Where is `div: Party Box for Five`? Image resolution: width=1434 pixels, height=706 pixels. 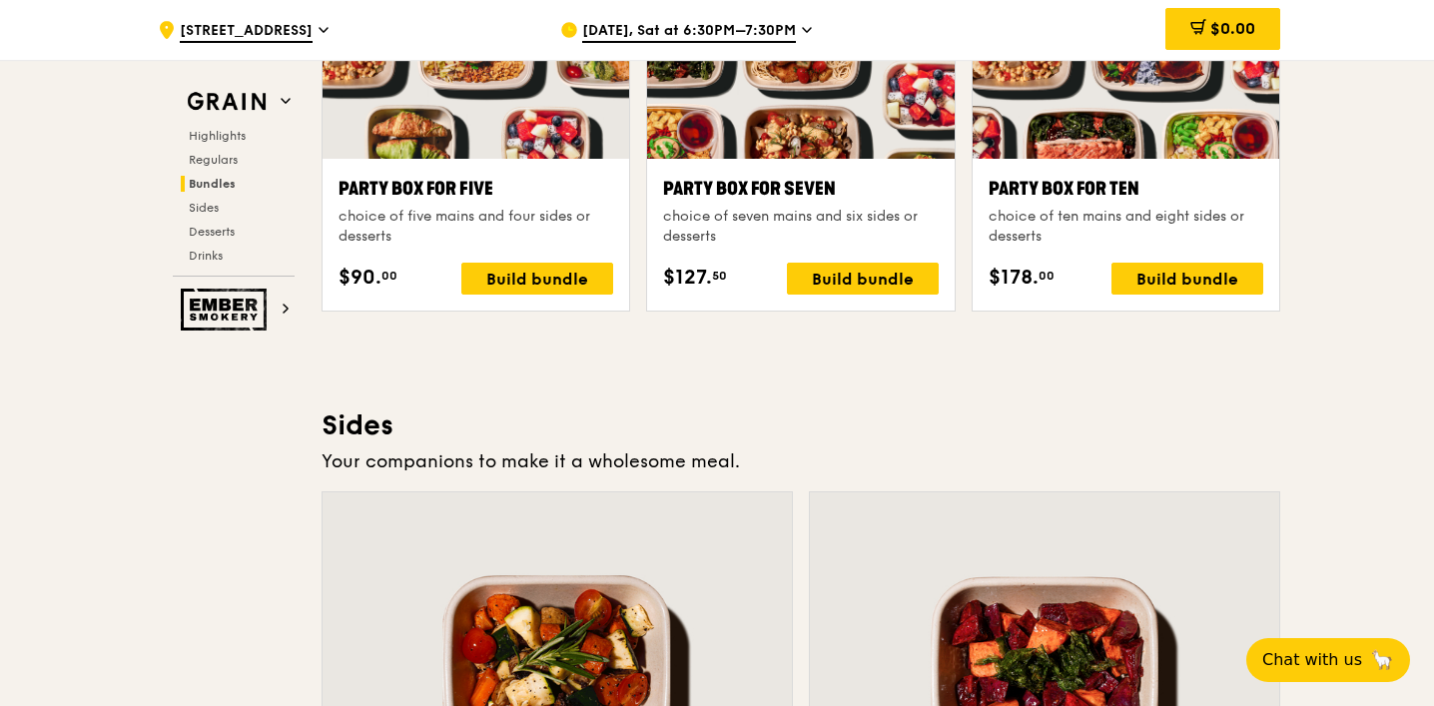
div: Party Box for Five is located at coordinates (476, 189).